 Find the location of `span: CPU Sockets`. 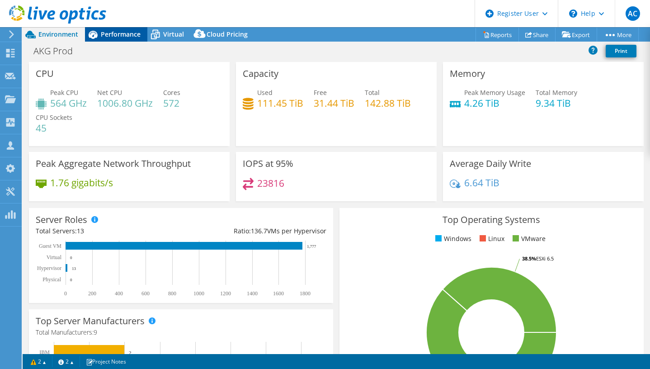

span: CPU Sockets is located at coordinates (54, 117).